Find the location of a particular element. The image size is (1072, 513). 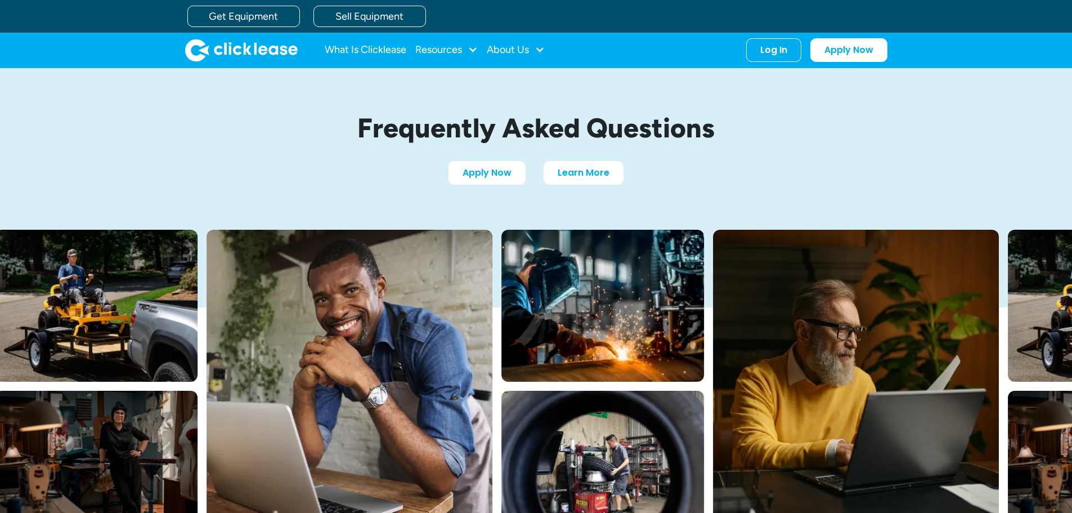

img: A welder in a large mask working on a large pipe is located at coordinates (603, 305).